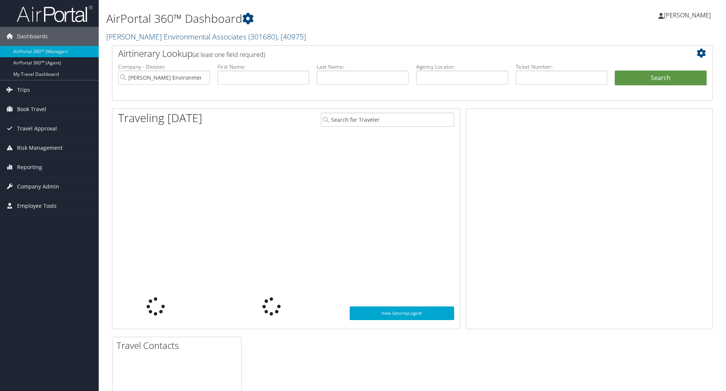 This screenshot has height=391, width=726. Describe the element at coordinates (264, 67) in the screenshot. I see `label: First Name:` at that location.